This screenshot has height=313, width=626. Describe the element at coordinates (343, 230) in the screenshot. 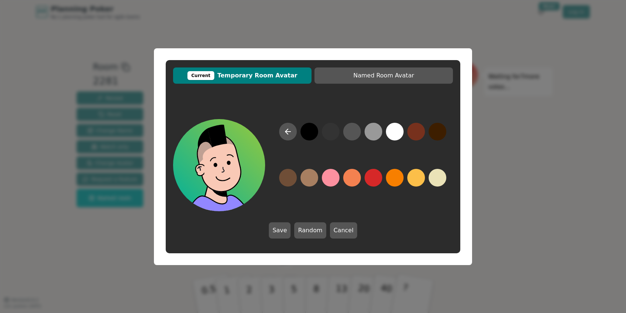

I see `button: Cancel` at that location.